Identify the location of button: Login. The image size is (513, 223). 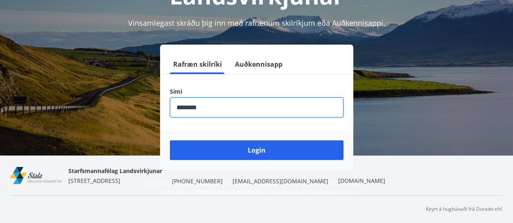
(257, 150).